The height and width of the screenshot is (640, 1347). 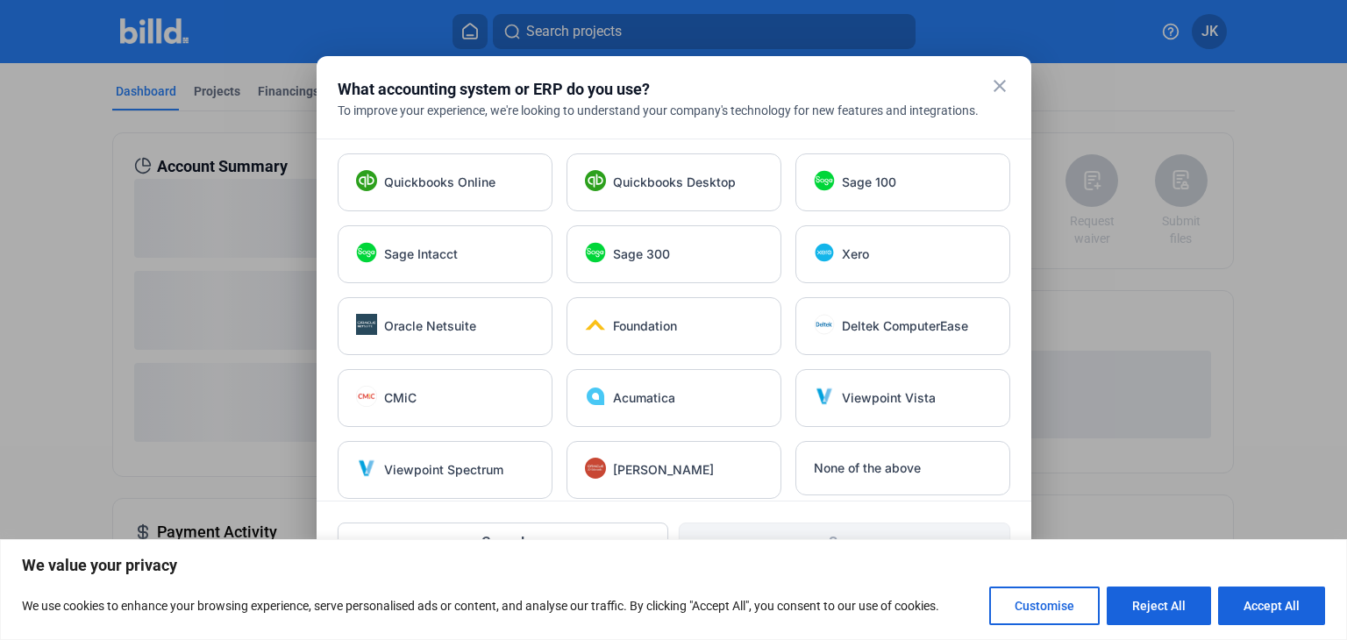 What do you see at coordinates (674, 566) in the screenshot?
I see `p: We value your privacy` at bounding box center [674, 566].